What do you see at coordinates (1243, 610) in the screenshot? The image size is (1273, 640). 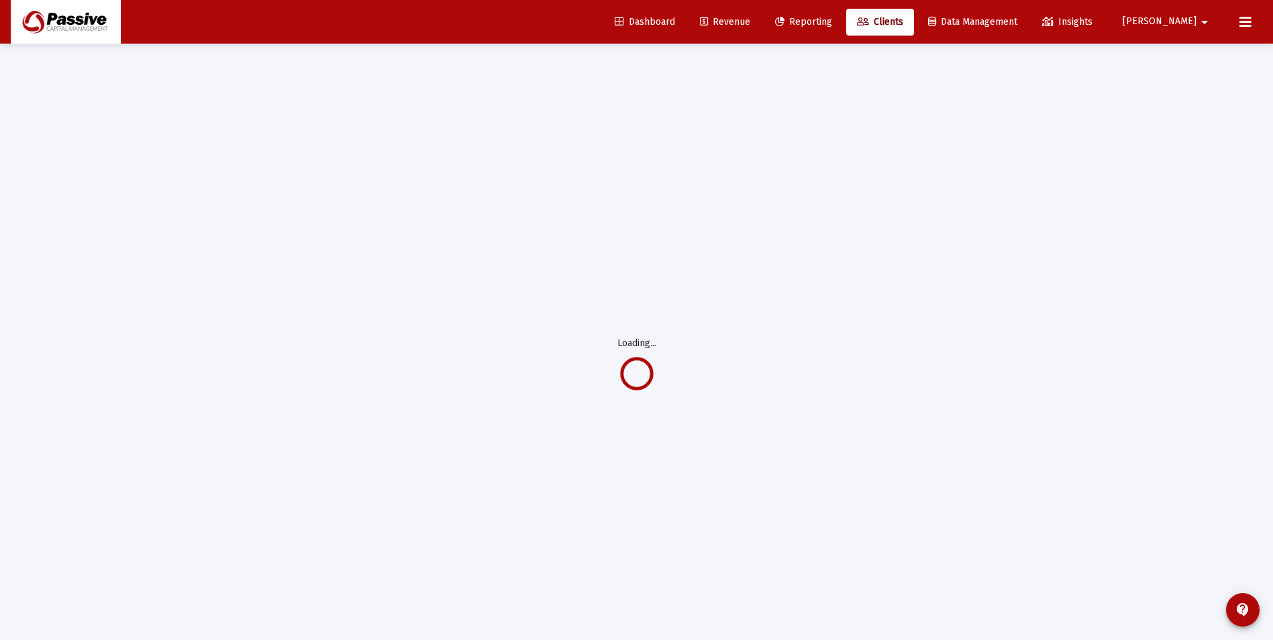 I see `mat-icon: contact_support` at bounding box center [1243, 610].